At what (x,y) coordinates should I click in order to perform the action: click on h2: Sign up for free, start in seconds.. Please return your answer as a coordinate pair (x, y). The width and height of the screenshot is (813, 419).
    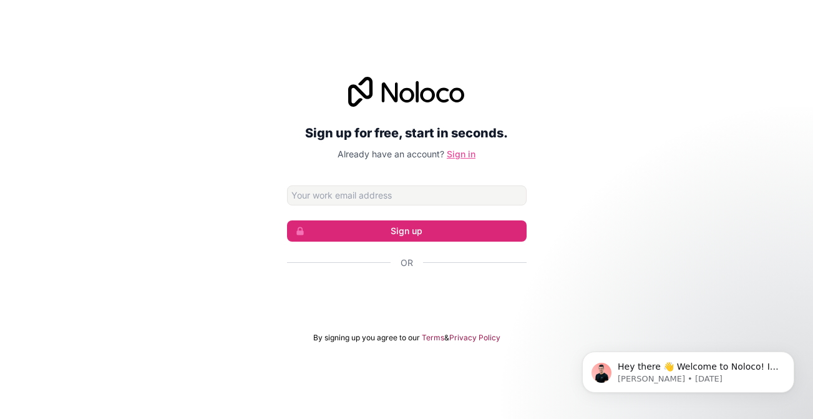
    Looking at the image, I should click on (407, 133).